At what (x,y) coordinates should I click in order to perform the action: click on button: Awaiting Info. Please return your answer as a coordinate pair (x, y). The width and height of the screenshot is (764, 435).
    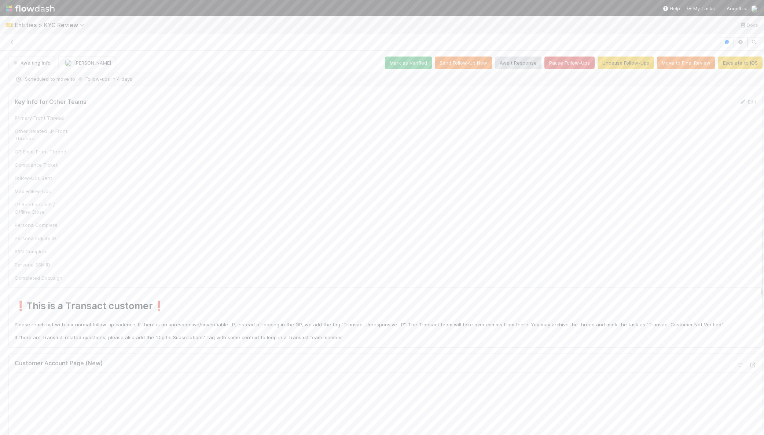
    Looking at the image, I should click on (32, 63).